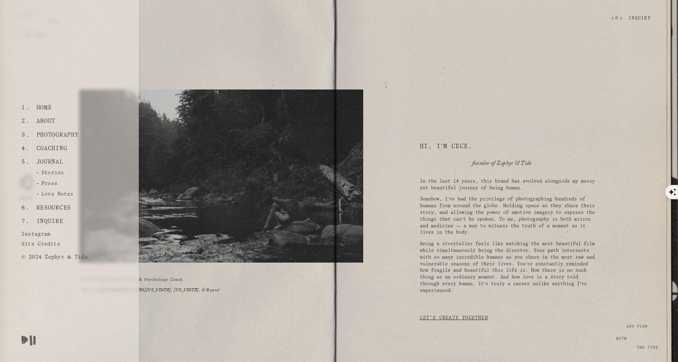 Image resolution: width=678 pixels, height=362 pixels. Describe the element at coordinates (454, 318) in the screenshot. I see `a: Let's Create Together` at that location.